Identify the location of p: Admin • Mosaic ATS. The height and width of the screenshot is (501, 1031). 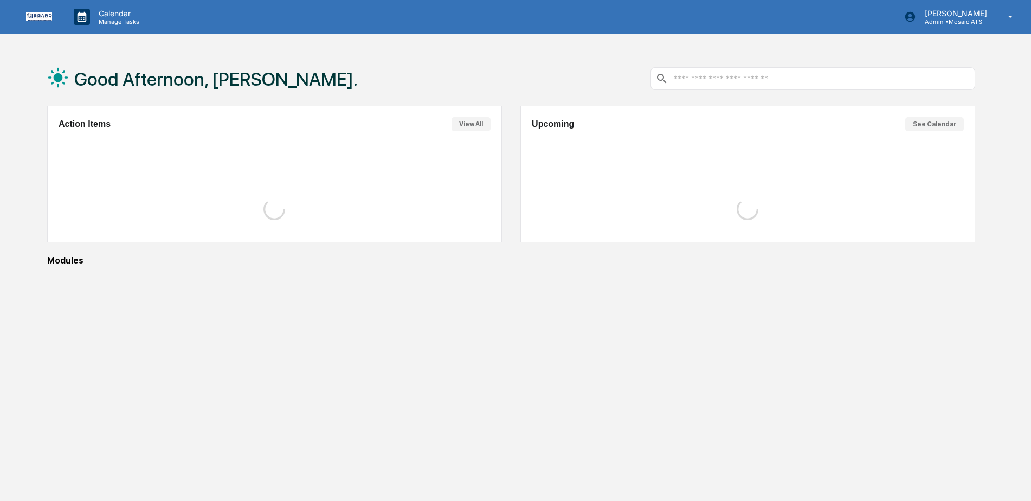
(954, 22).